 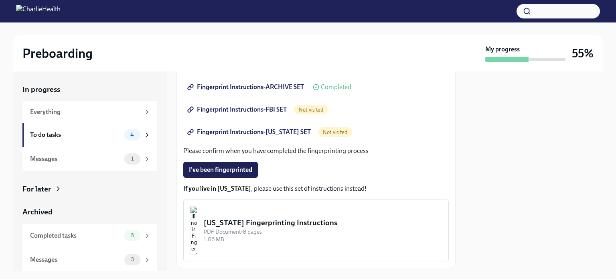 I want to click on span: 6, so click(x=132, y=235).